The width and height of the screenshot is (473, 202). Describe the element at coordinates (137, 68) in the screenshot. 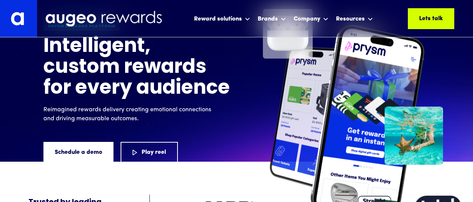

I see `h1: Intelligent, custom rewards for every audience` at that location.